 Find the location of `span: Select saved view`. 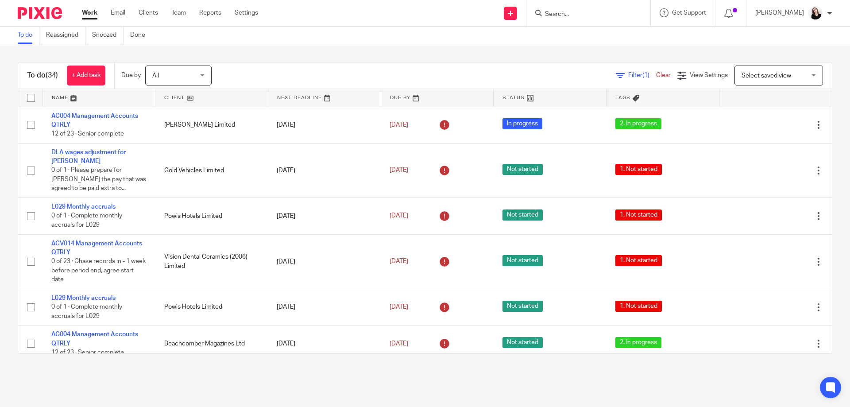

span: Select saved view is located at coordinates (766, 76).